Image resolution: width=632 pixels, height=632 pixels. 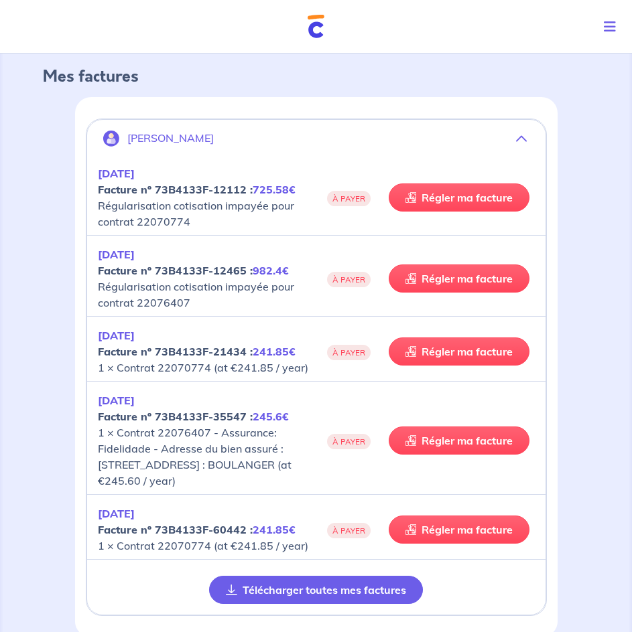 What do you see at coordinates (196, 352) in the screenshot?
I see `strong: Facture nº 73B4133F-21434 :` at bounding box center [196, 352].